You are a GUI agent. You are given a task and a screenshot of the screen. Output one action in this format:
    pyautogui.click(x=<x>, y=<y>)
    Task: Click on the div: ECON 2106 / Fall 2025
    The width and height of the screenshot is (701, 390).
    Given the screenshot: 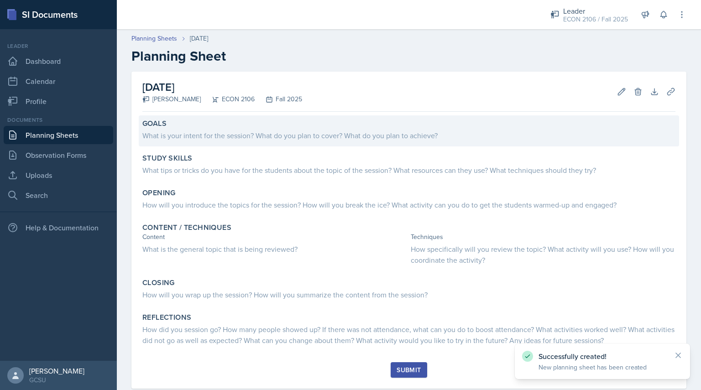 What is the action you would take?
    pyautogui.click(x=595, y=19)
    